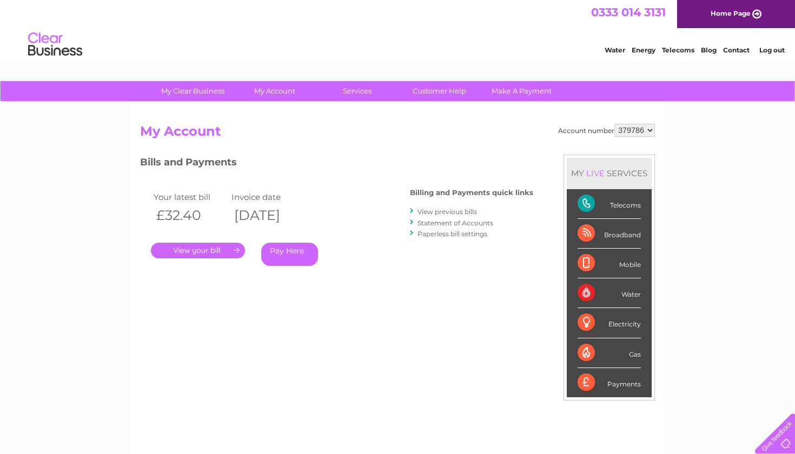  Describe the element at coordinates (452, 234) in the screenshot. I see `a: Paperless bill settings` at that location.